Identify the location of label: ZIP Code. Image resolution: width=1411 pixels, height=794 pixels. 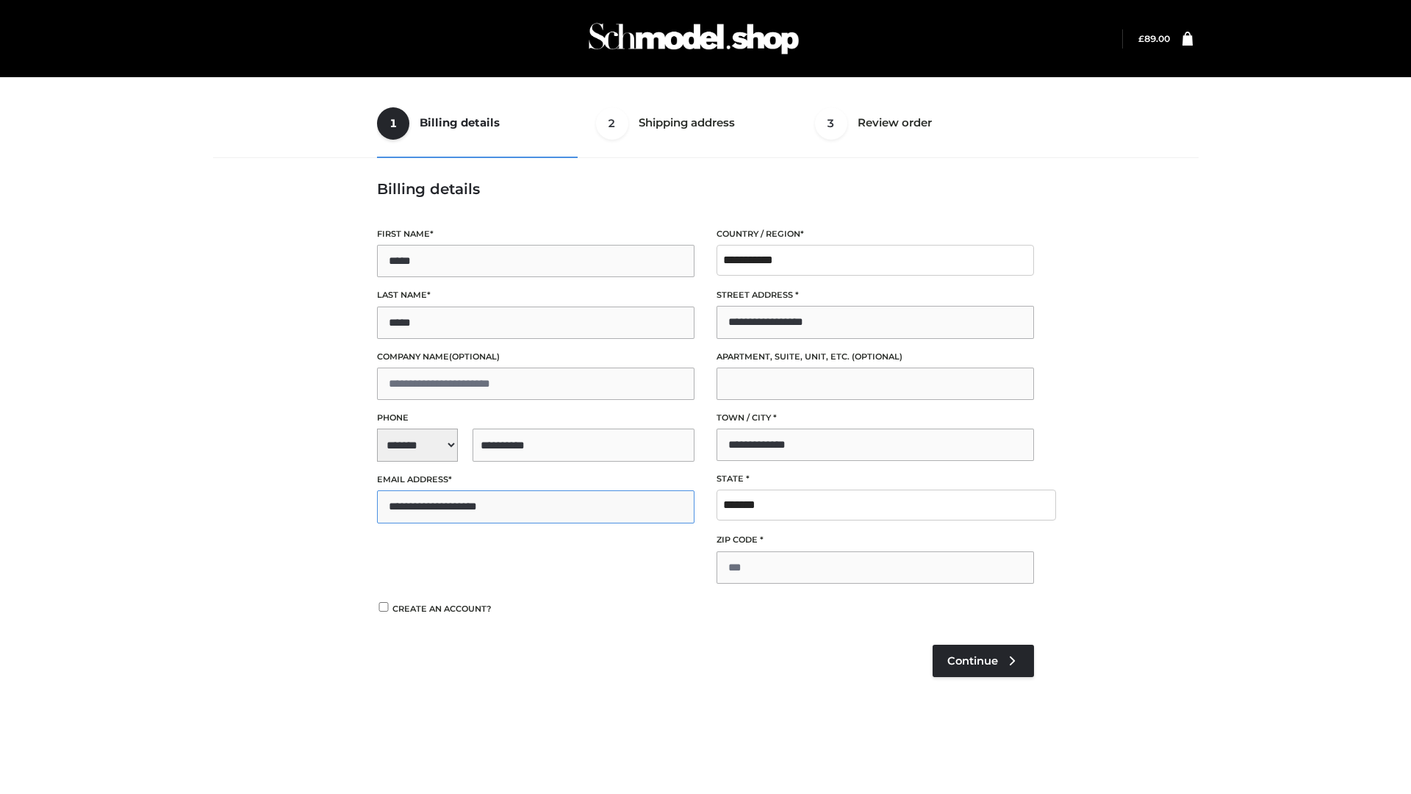
(875, 540).